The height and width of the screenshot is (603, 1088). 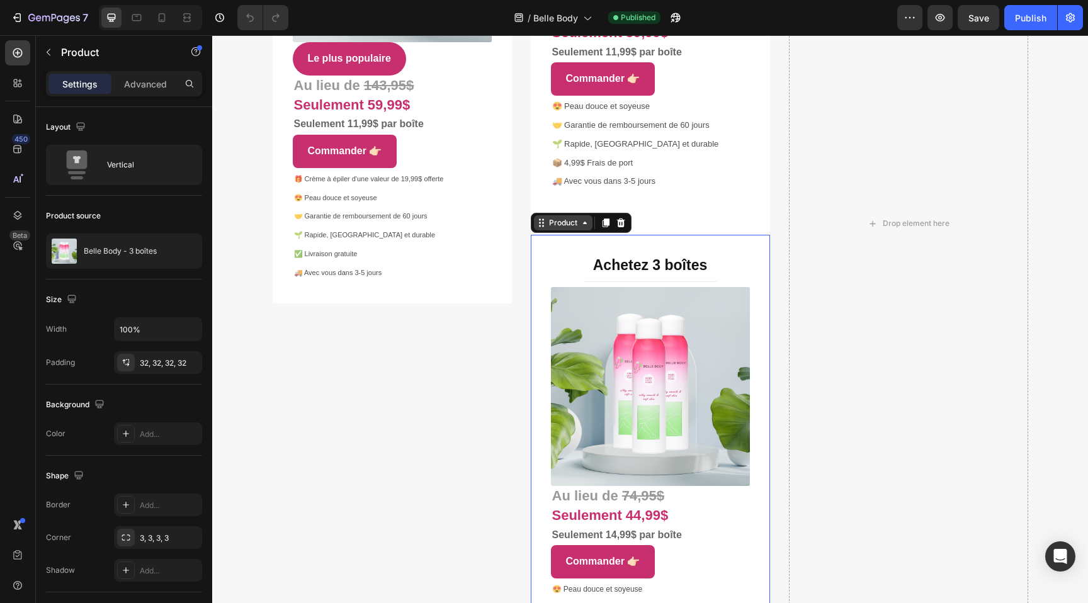 I want to click on span: 📦 4,99$ Frais de port, so click(x=380, y=127).